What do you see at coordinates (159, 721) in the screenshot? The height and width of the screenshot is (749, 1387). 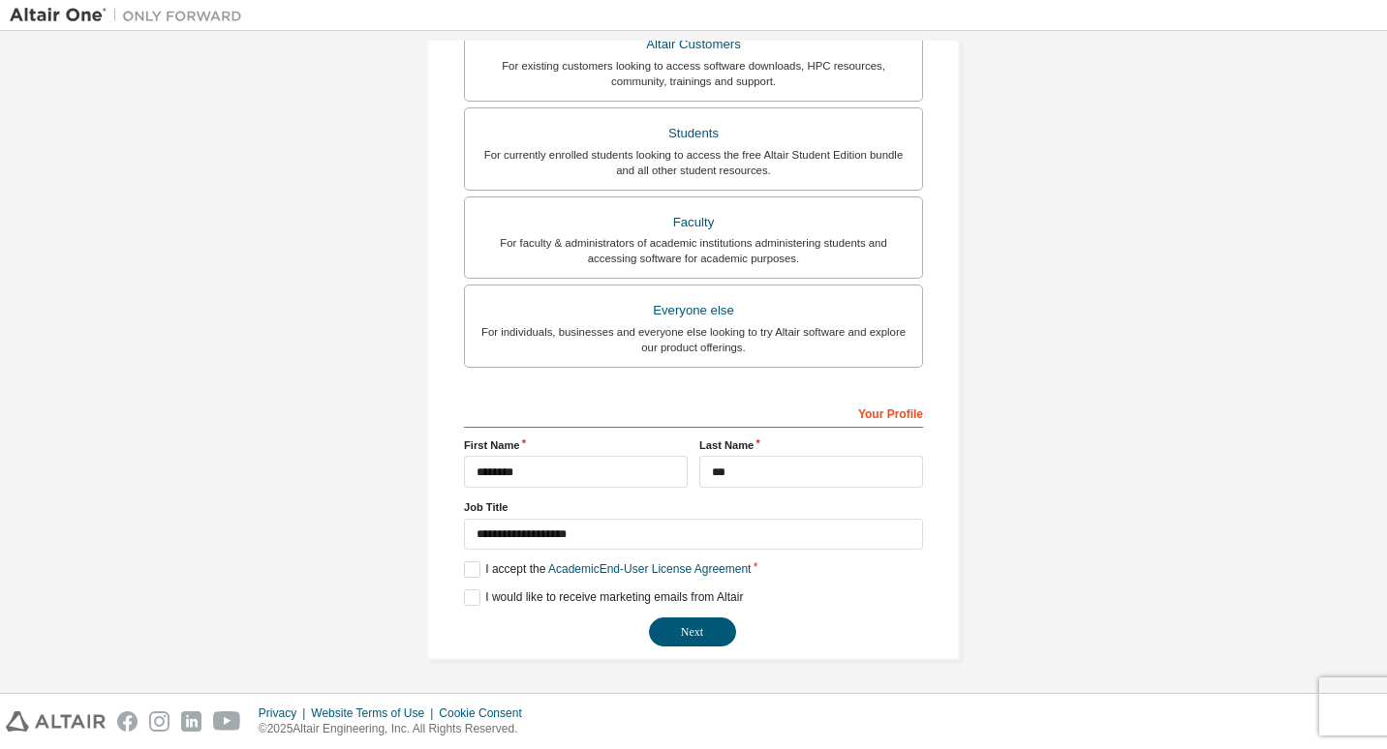 I see `img: instagram.svg` at bounding box center [159, 721].